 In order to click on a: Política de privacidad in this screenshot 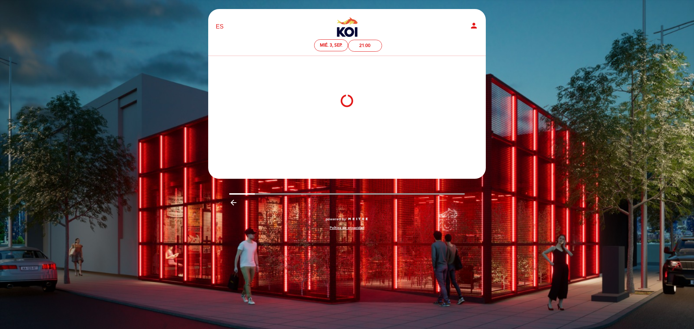, I will do `click(347, 228)`.